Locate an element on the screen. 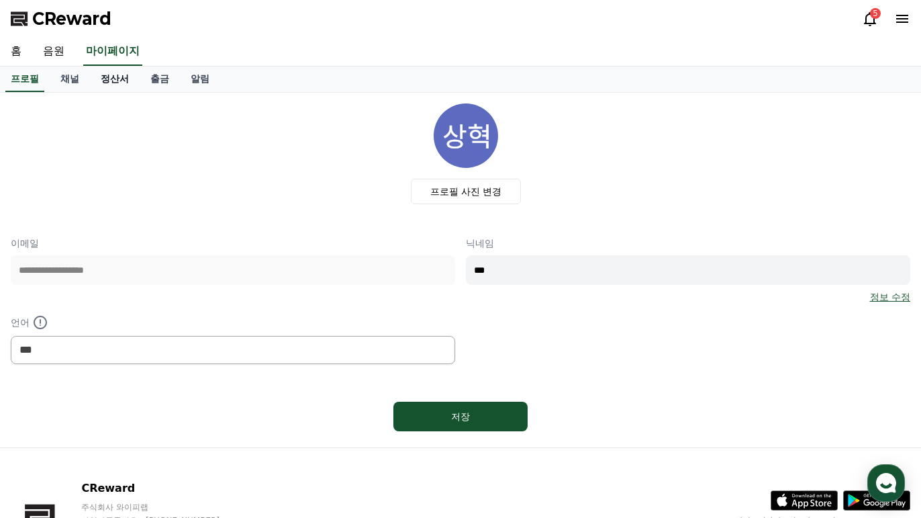 Image resolution: width=921 pixels, height=518 pixels. img: profile_image is located at coordinates (466, 136).